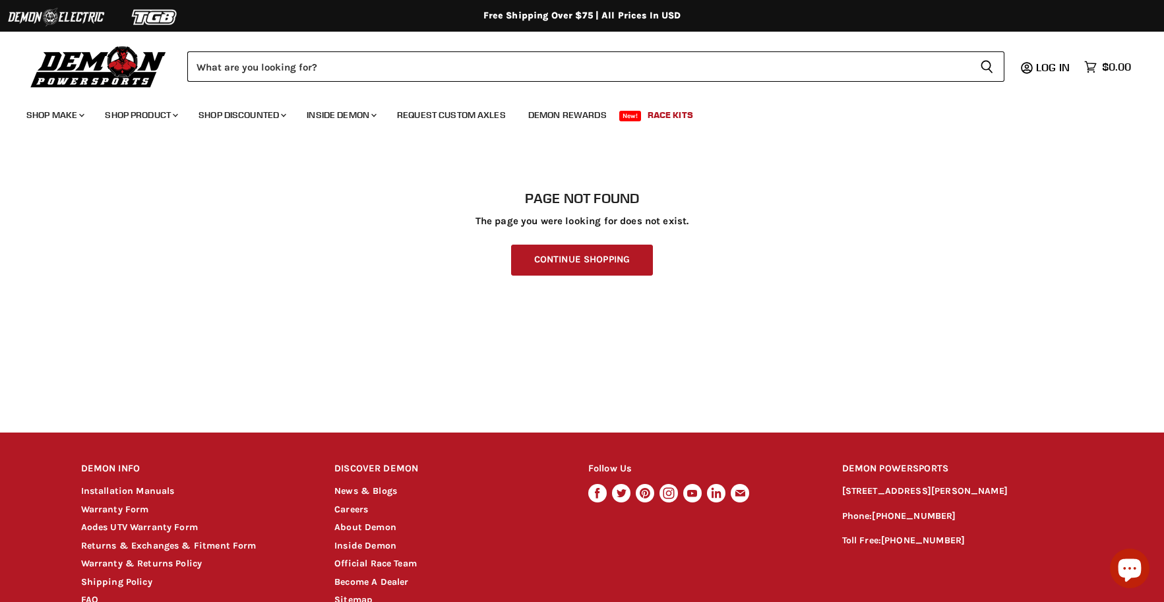 Image resolution: width=1164 pixels, height=602 pixels. Describe the element at coordinates (582, 221) in the screenshot. I see `p: The page you were looking for does not exist.` at that location.